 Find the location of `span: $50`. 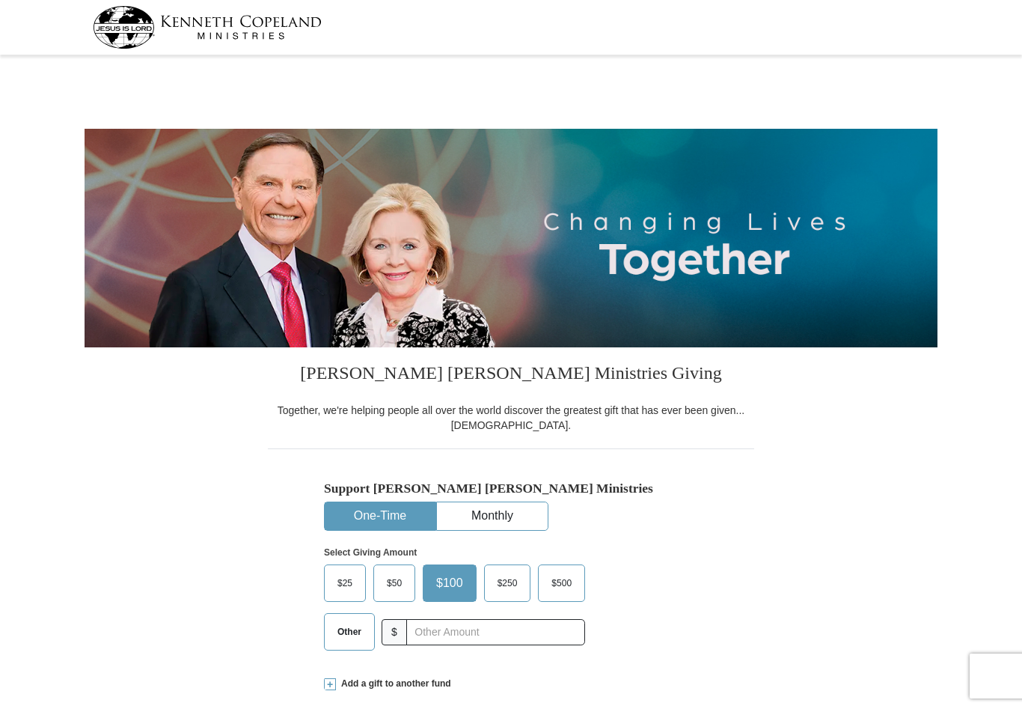

span: $50 is located at coordinates (394, 583).